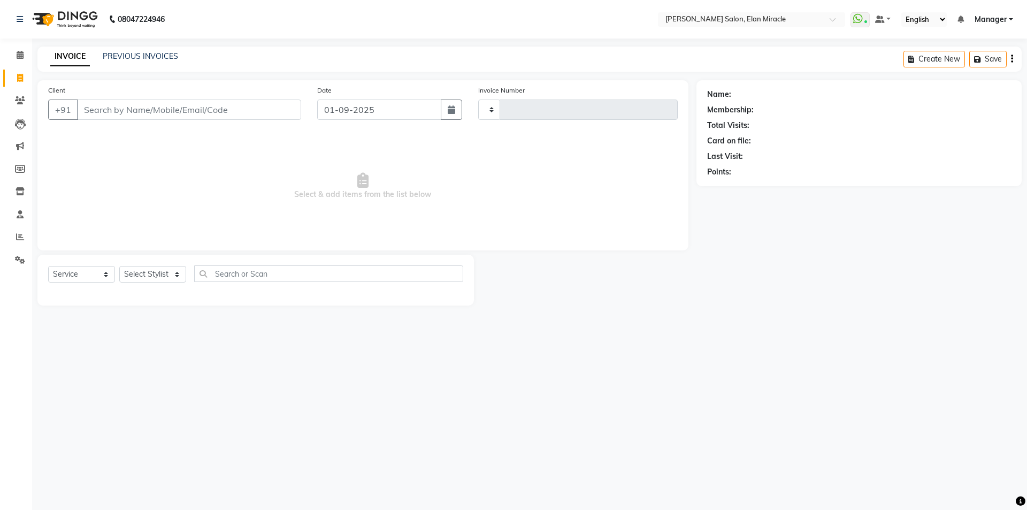 The image size is (1027, 510). Describe the element at coordinates (140, 56) in the screenshot. I see `a: PREVIOUS INVOICES` at that location.